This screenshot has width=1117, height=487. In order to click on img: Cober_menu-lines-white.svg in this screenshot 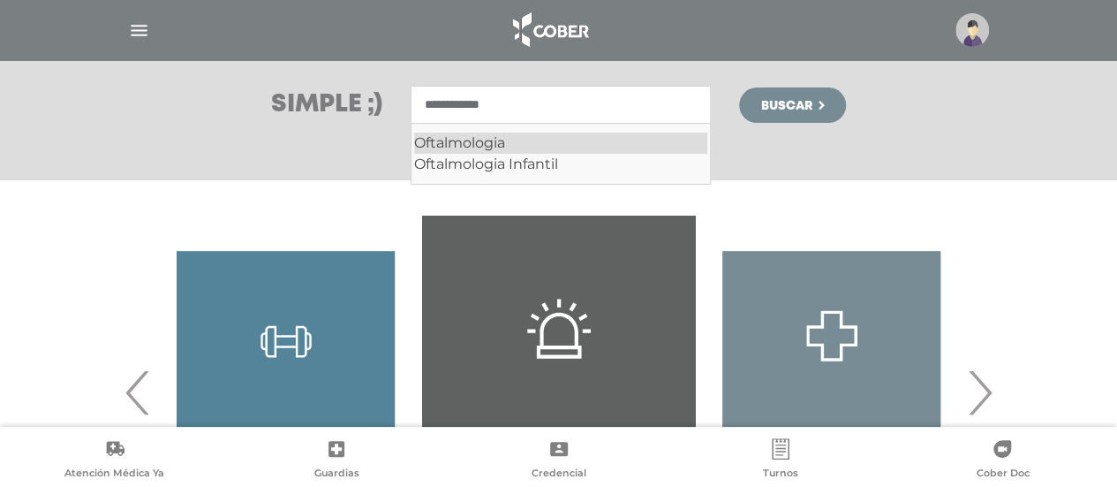, I will do `click(139, 30)`.